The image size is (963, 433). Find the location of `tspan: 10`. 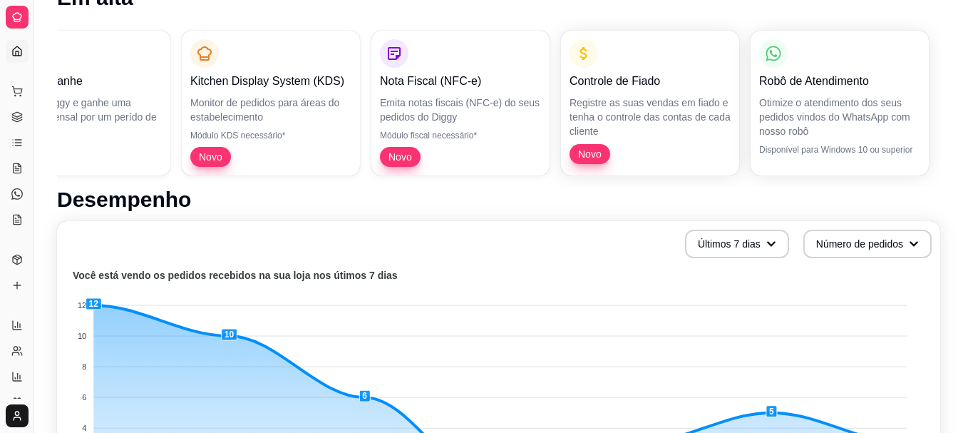

tspan: 10 is located at coordinates (82, 336).